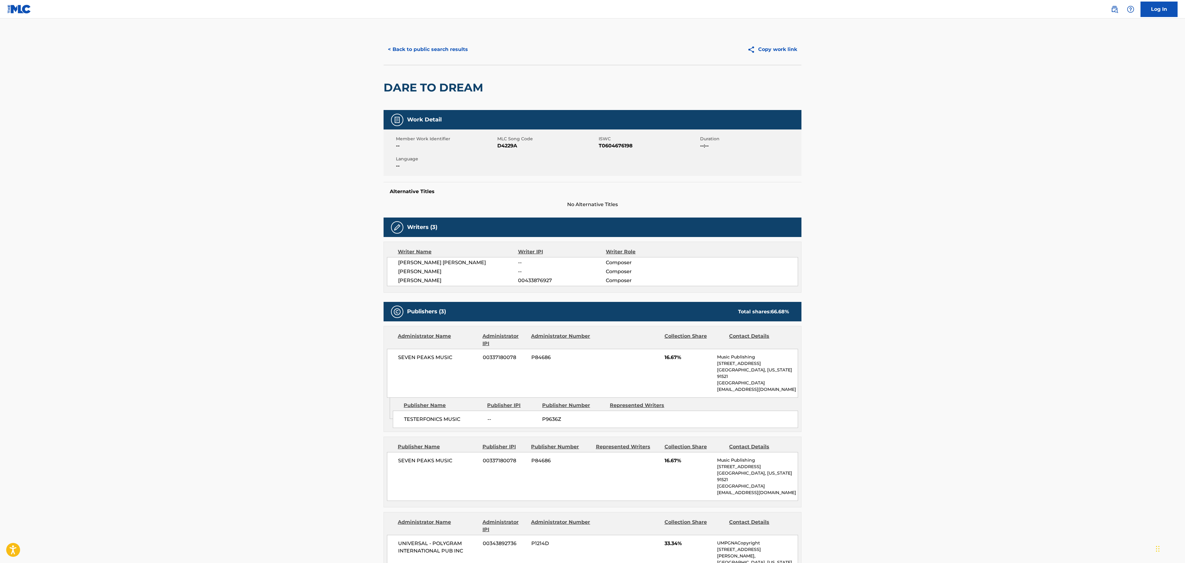 Image resolution: width=1185 pixels, height=563 pixels. Describe the element at coordinates (1114, 9) in the screenshot. I see `a: Public Search` at that location.